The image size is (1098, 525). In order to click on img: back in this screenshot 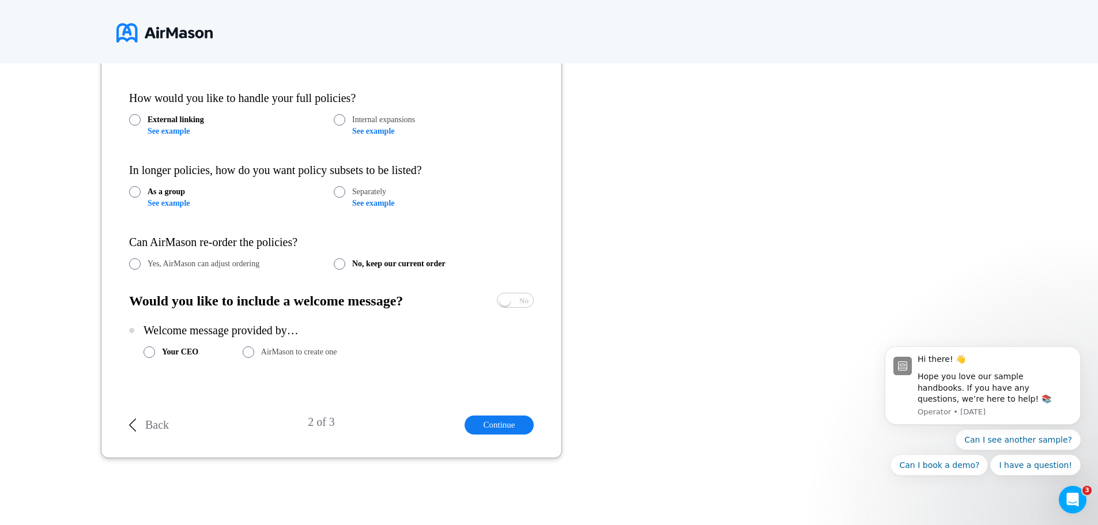, I will do `click(133, 425)`.